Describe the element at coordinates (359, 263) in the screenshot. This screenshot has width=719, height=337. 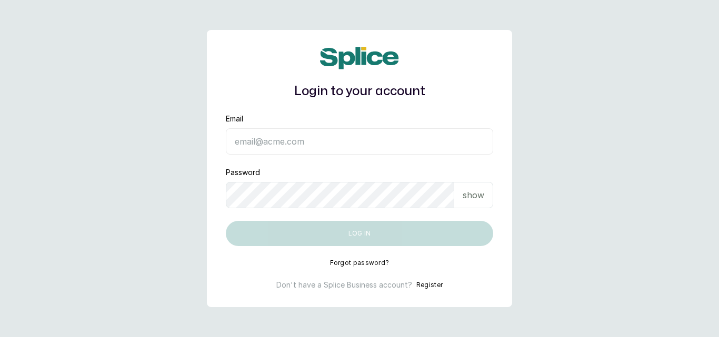
I see `button: Forgot password?` at that location.